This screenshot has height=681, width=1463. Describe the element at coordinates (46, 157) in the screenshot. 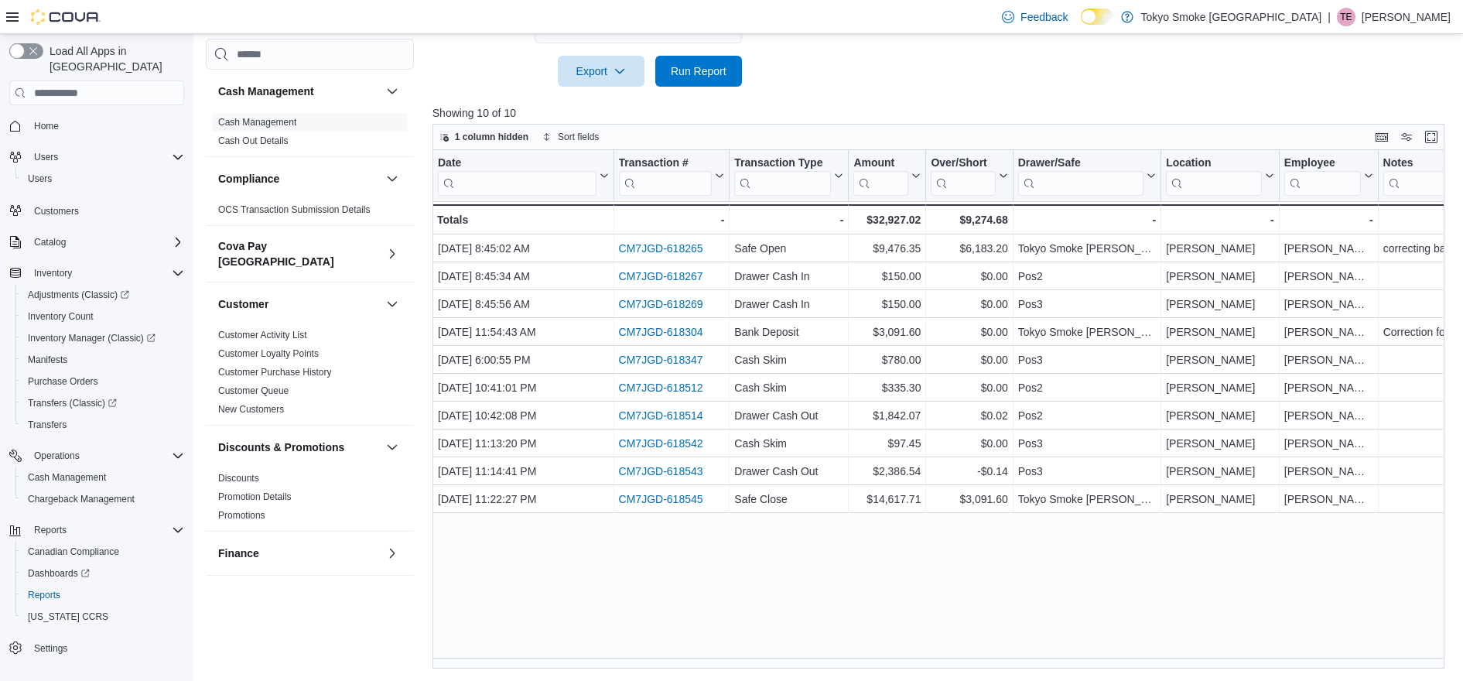

I see `button: Users` at that location.